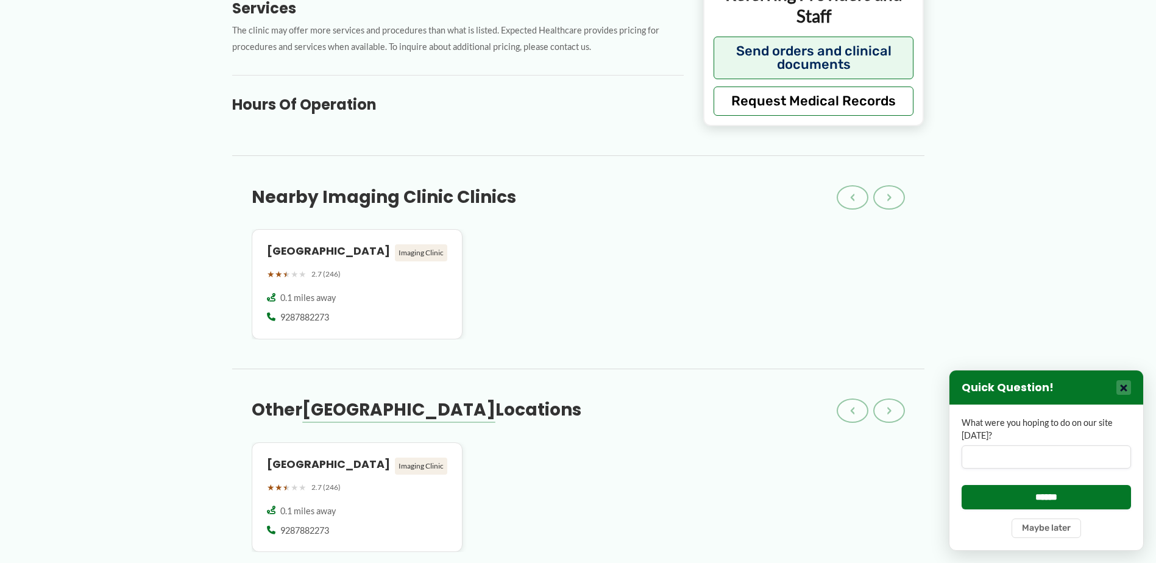  I want to click on button: Close, so click(1124, 388).